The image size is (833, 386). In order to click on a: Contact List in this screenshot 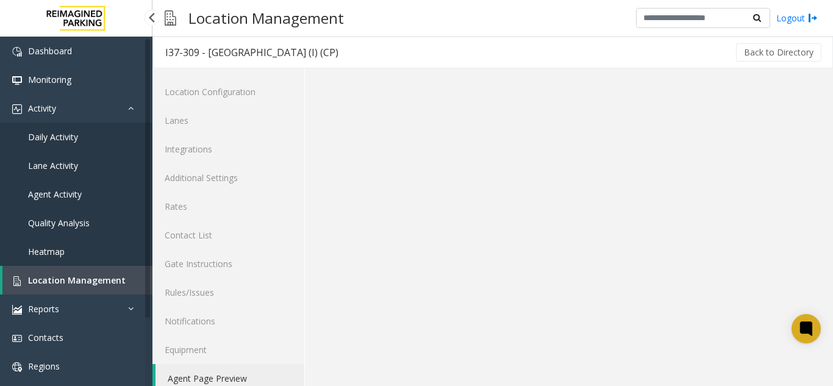, I will do `click(228, 235)`.